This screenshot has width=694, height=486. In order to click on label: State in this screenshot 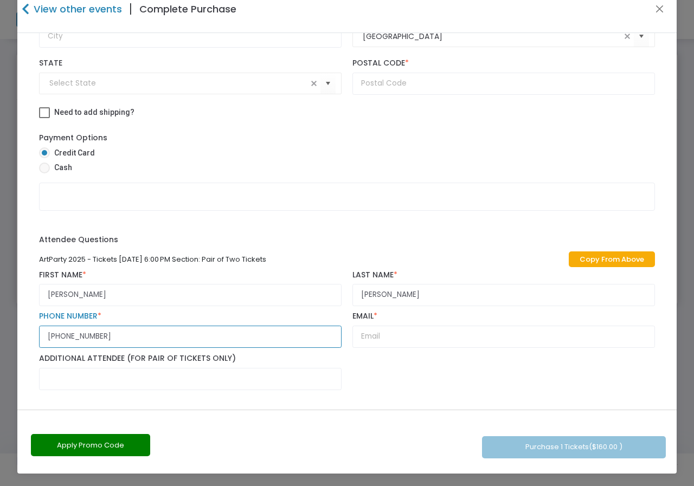, I will do `click(190, 63)`.